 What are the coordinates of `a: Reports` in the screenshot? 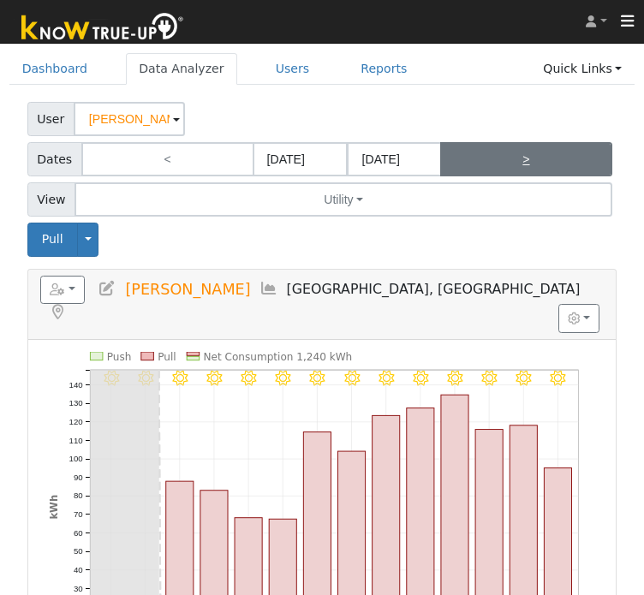 It's located at (384, 69).